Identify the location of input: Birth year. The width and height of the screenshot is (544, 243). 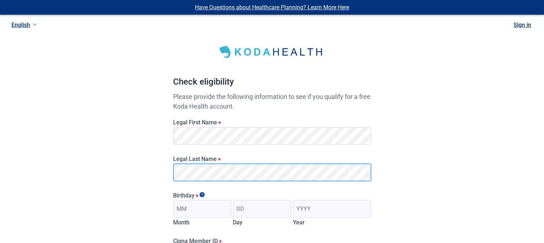
(332, 209).